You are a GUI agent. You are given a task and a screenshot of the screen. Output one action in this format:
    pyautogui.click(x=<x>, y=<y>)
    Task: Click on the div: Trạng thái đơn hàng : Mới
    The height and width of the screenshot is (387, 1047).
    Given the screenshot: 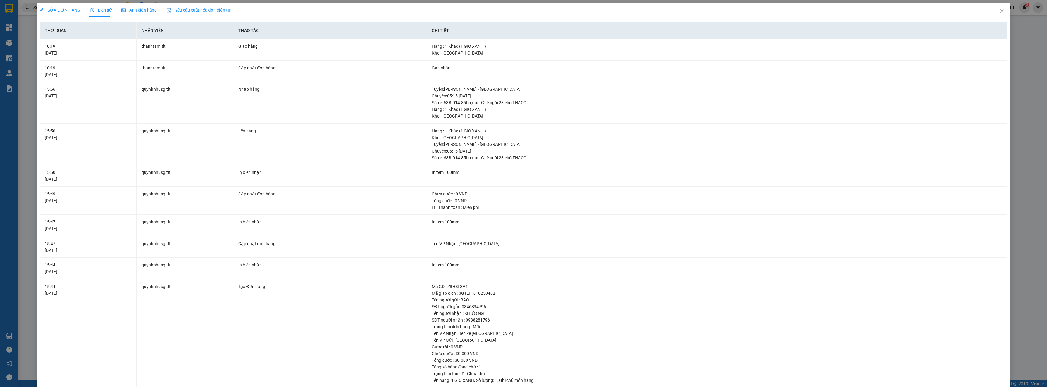 What is the action you would take?
    pyautogui.click(x=717, y=327)
    